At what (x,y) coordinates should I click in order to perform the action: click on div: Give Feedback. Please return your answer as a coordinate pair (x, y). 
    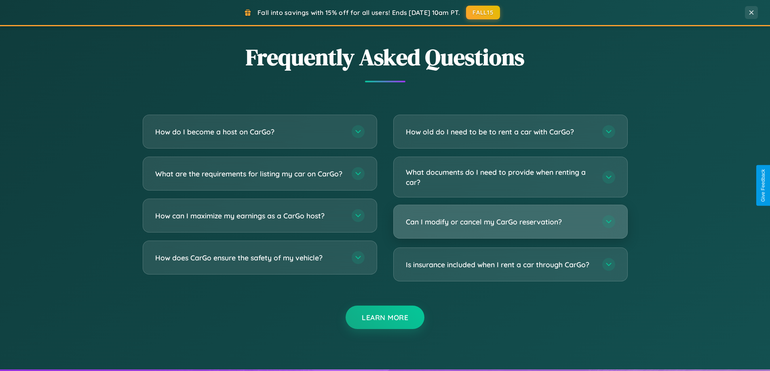
    Looking at the image, I should click on (763, 186).